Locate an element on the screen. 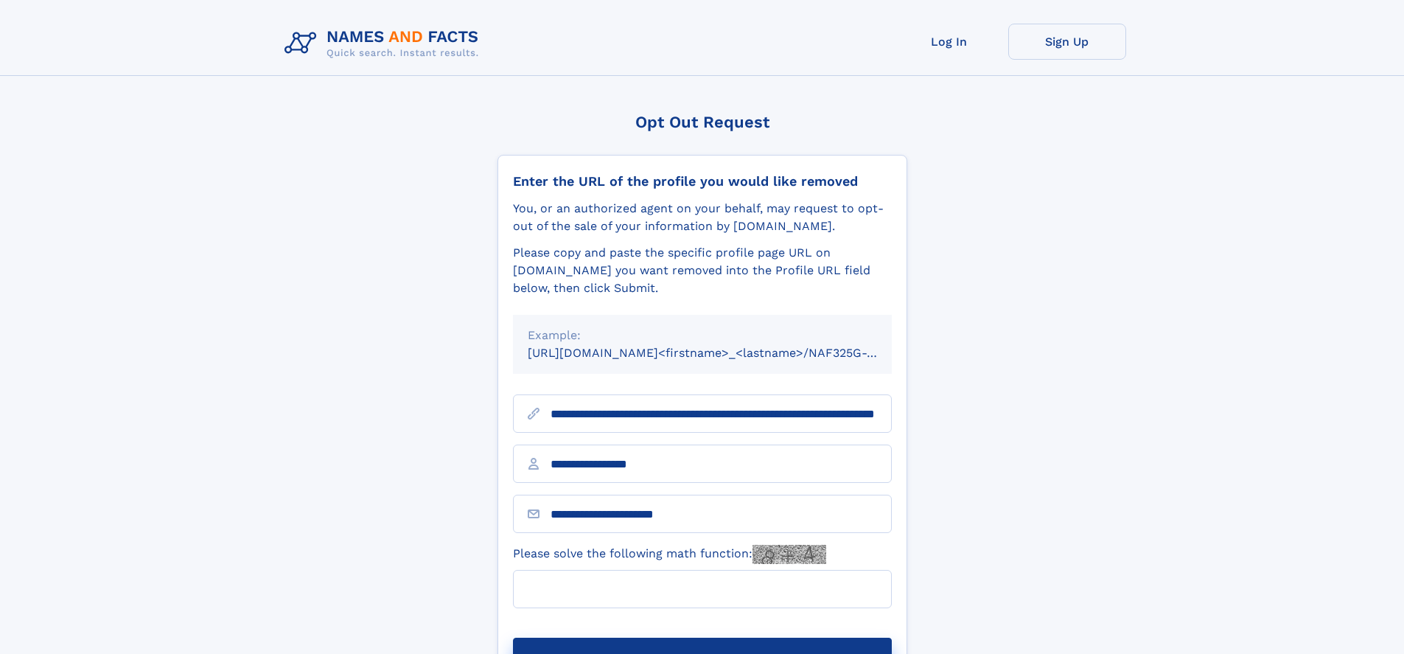 The width and height of the screenshot is (1404, 654). a: Log In is located at coordinates (949, 41).